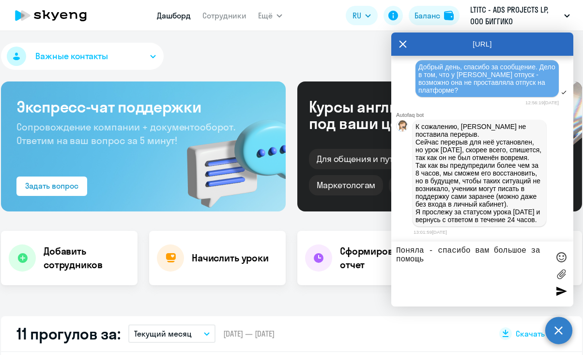  I want to click on div: Маркетологам, so click(346, 185).